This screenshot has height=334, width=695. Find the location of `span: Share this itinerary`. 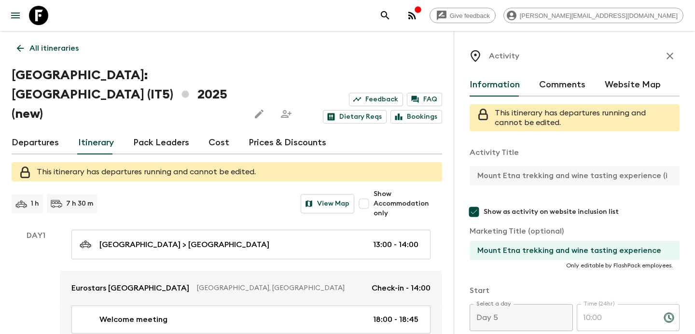

span: Share this itinerary is located at coordinates (286, 114).